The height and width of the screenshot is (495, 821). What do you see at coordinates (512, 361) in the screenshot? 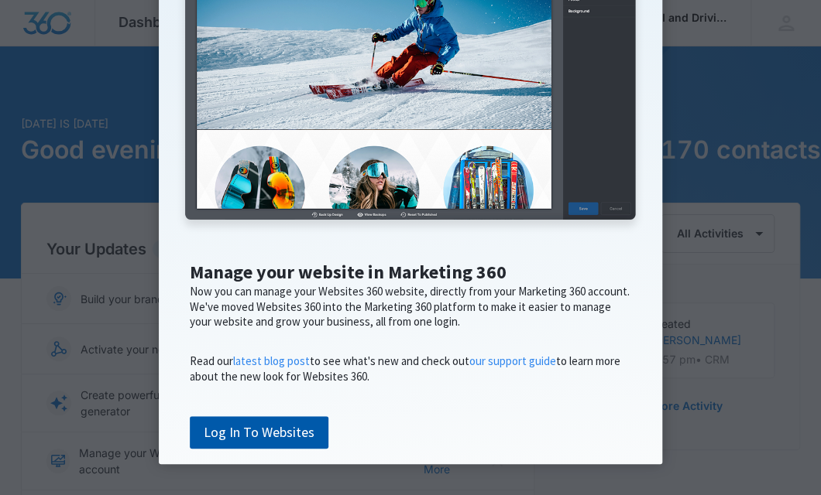
I see `a: our support guide` at bounding box center [512, 361].